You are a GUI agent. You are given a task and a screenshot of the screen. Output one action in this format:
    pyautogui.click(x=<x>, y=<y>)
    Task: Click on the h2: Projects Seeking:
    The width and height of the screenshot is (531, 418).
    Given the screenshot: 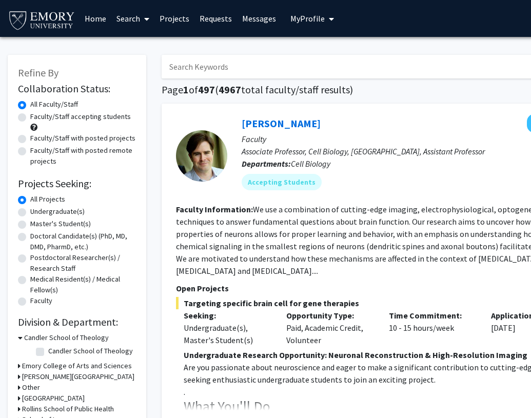 What is the action you would take?
    pyautogui.click(x=77, y=184)
    